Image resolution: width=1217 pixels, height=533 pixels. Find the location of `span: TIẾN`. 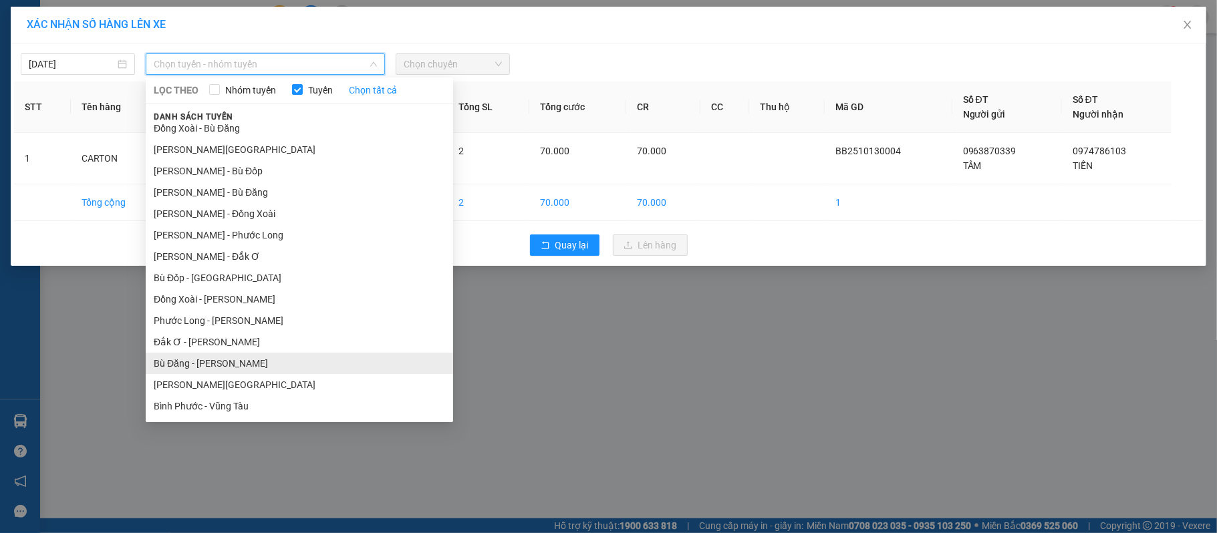

span: TIẾN is located at coordinates (1083, 166).